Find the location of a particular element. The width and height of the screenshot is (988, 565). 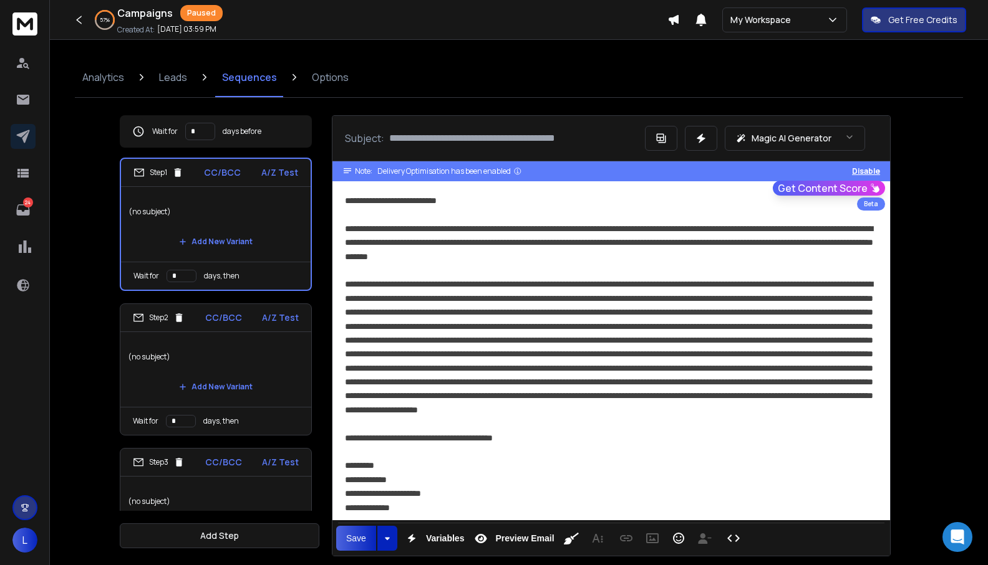

button: Magic AI Generator is located at coordinates (794, 138).